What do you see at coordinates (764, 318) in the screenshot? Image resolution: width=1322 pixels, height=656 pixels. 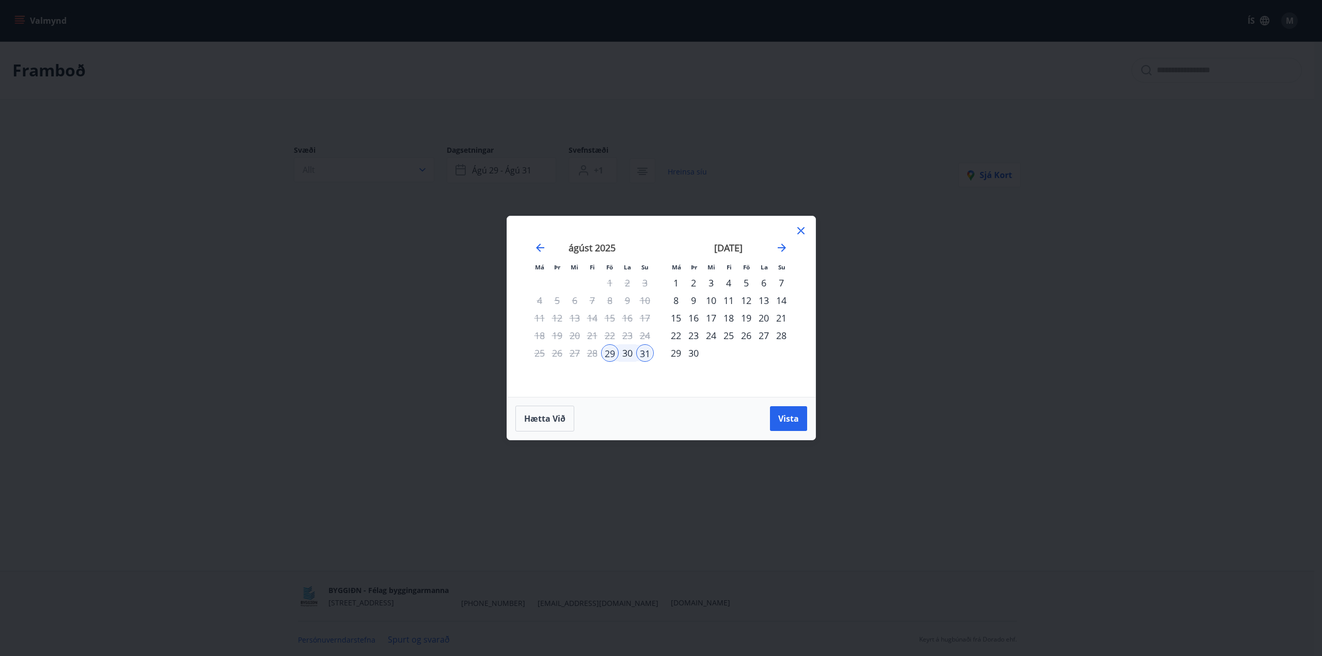 I see `td: Choose laugardagur, 20. september 2025 as your check-in date. It’s available.` at bounding box center [764, 318].